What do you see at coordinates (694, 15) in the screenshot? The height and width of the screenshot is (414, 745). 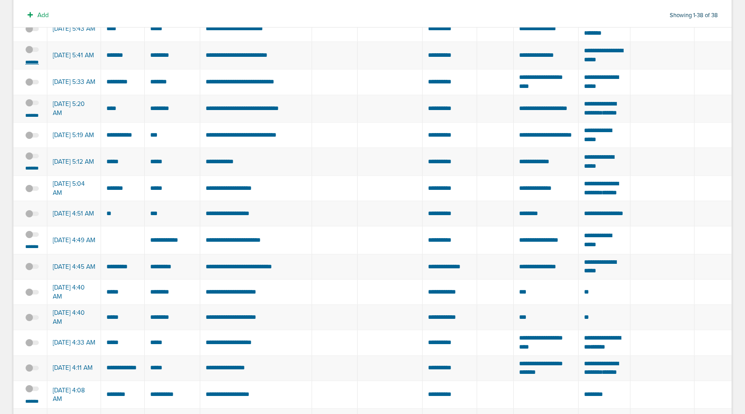 I see `span: Showing 1-38 of 38` at bounding box center [694, 15].